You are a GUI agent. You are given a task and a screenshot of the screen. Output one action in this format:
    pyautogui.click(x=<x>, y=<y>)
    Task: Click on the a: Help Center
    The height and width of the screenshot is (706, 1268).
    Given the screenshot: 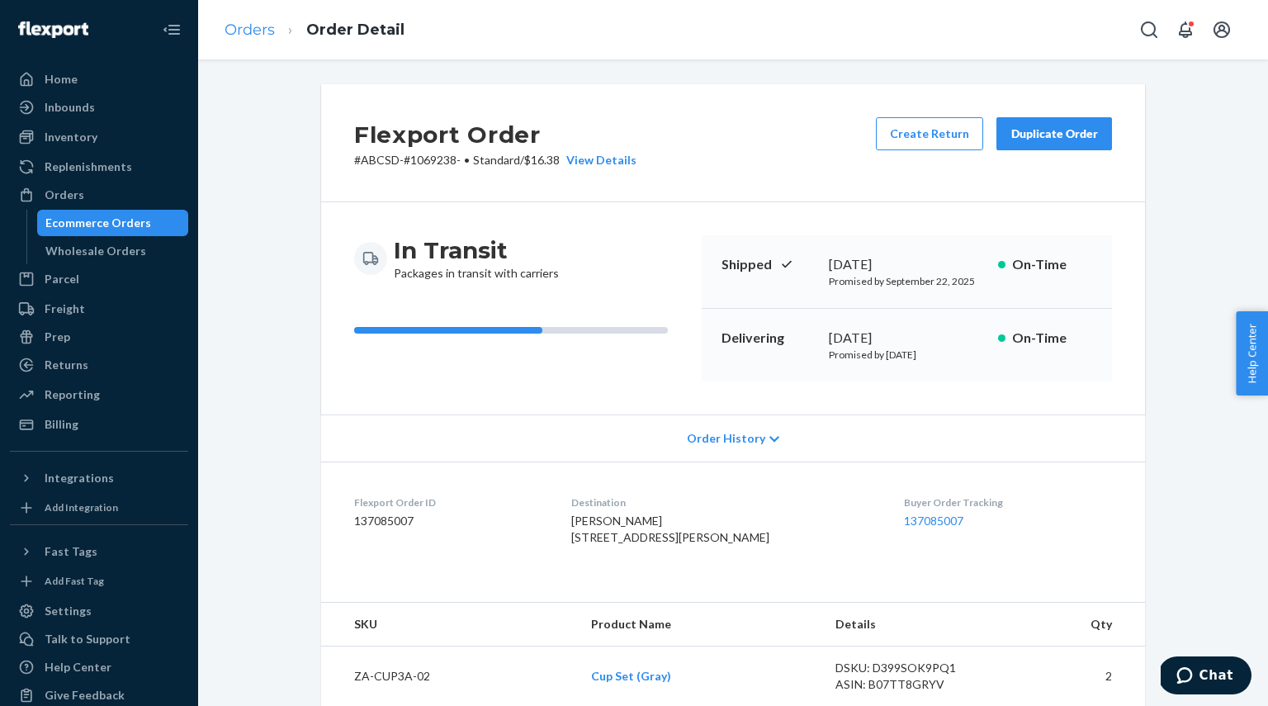 What is the action you would take?
    pyautogui.click(x=99, y=667)
    